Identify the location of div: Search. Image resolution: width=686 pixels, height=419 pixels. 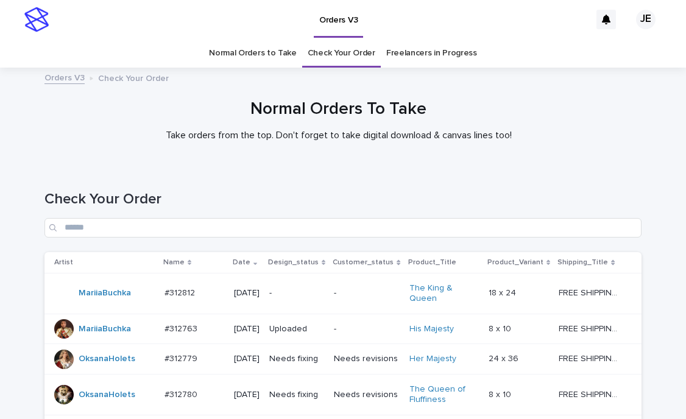
(343, 228).